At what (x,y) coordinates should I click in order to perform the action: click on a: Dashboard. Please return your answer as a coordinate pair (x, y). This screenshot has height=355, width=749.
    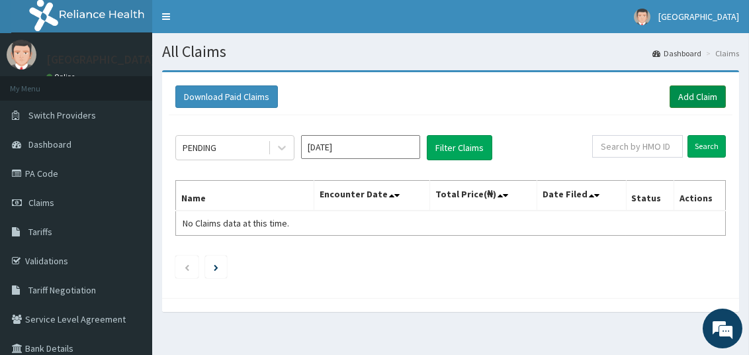
    Looking at the image, I should click on (677, 53).